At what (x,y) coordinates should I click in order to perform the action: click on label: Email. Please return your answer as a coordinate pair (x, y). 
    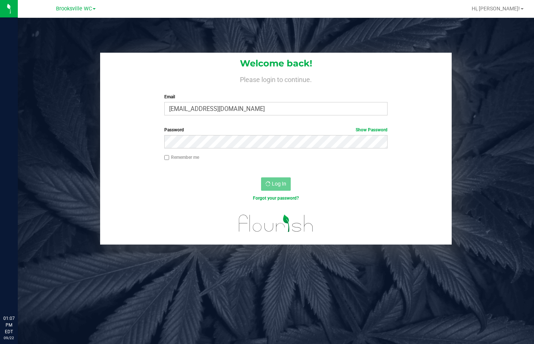
    Looking at the image, I should click on (276, 97).